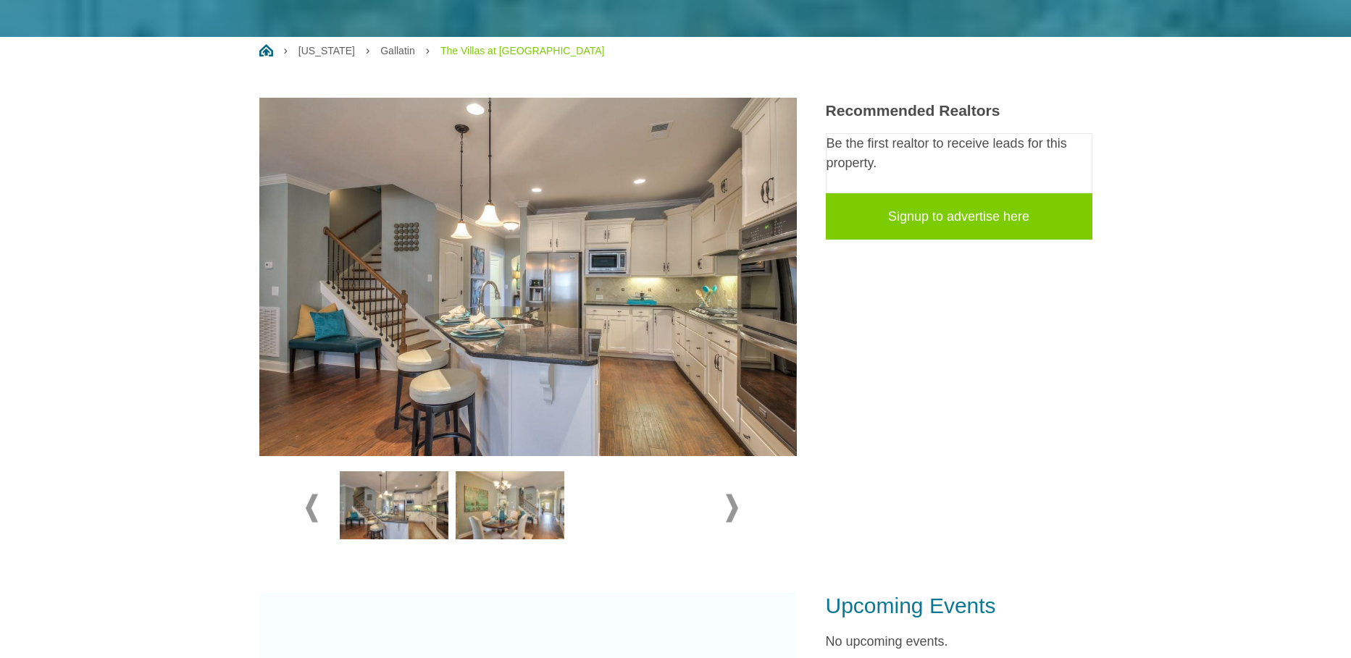 The height and width of the screenshot is (658, 1351). What do you see at coordinates (959, 217) in the screenshot?
I see `a: Signup to advertise here` at bounding box center [959, 217].